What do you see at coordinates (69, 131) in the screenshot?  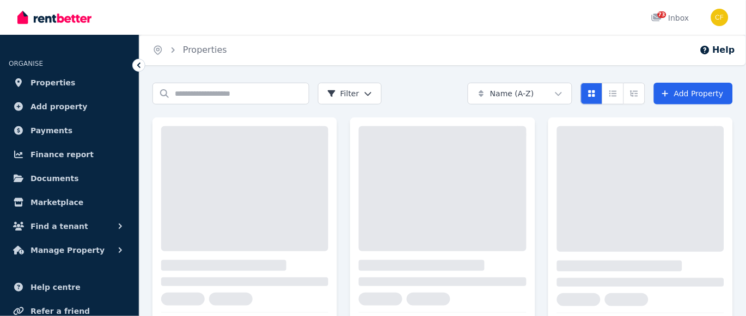 I see `a: Payments` at bounding box center [69, 131].